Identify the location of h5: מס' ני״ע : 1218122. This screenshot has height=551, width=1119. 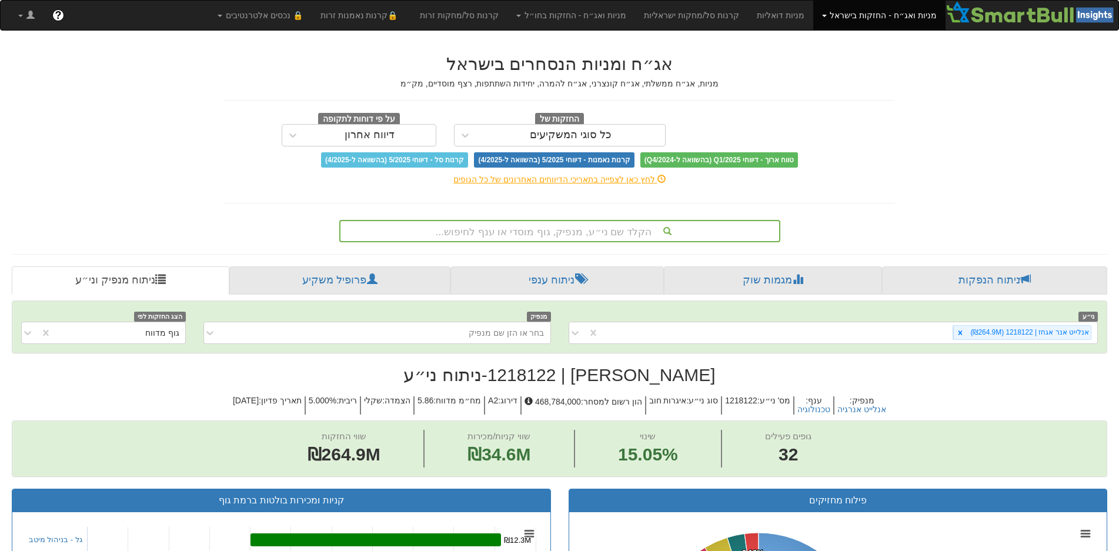
(757, 405).